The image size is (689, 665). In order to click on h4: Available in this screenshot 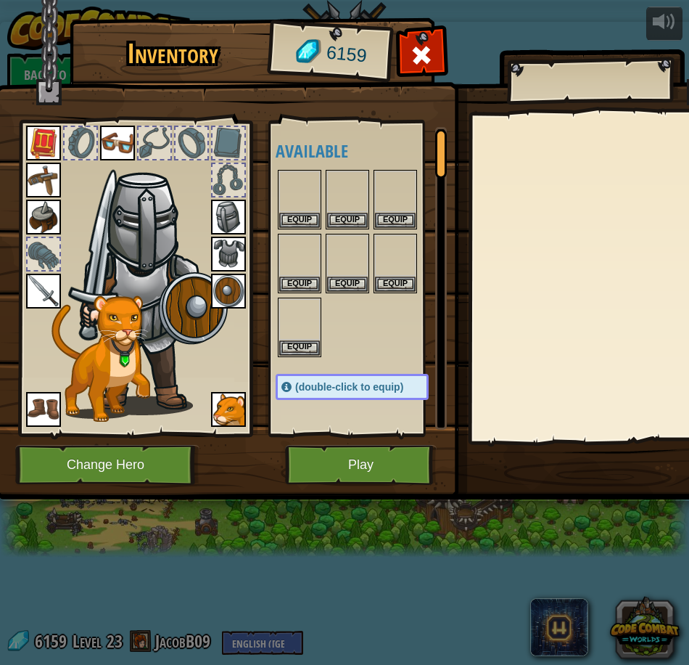, I will do `click(366, 151)`.